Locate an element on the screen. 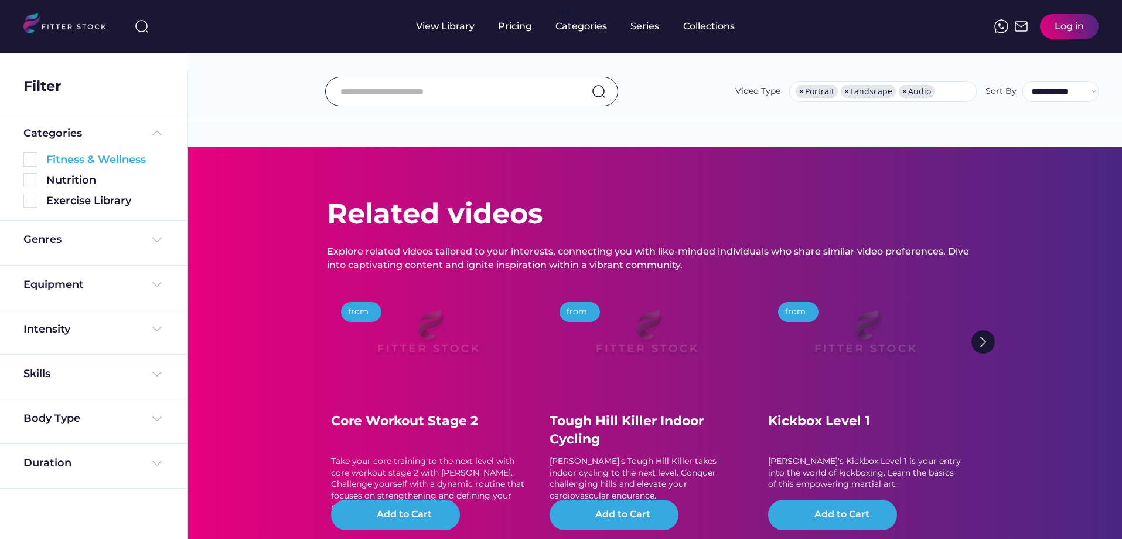 Image resolution: width=1122 pixels, height=539 pixels. img: LOGO.svg is located at coordinates (70, 25).